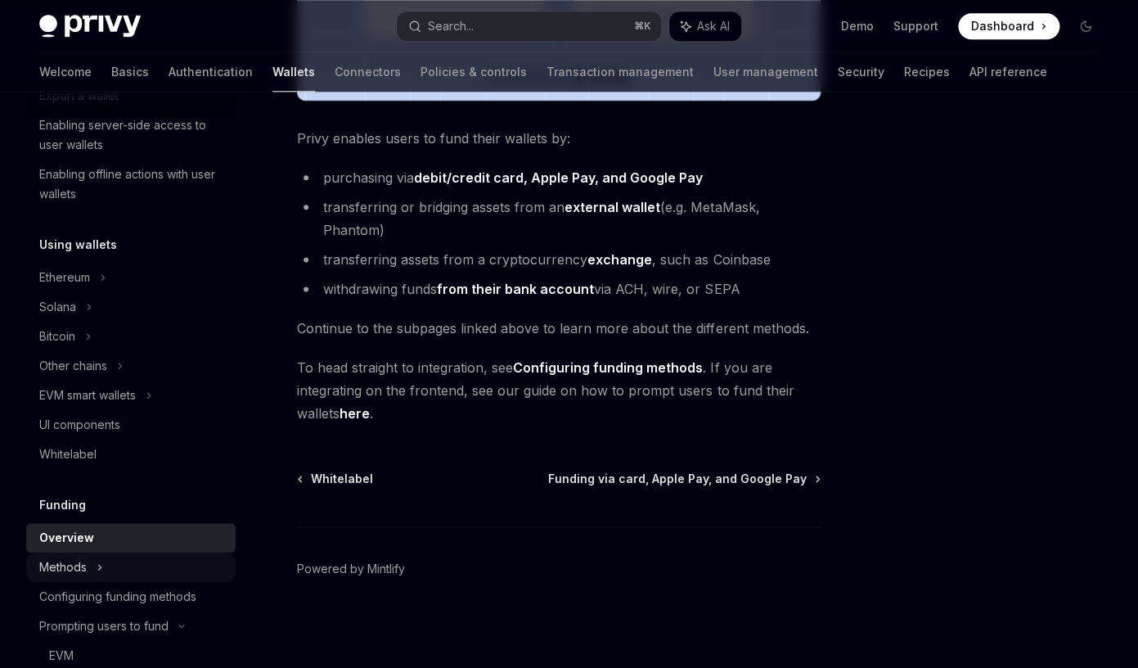  What do you see at coordinates (713, 26) in the screenshot?
I see `span: Ask AI` at bounding box center [713, 26].